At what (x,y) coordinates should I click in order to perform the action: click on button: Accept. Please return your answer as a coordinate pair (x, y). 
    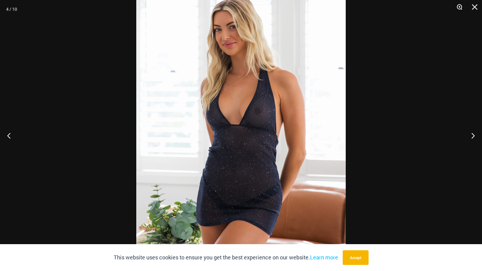
    Looking at the image, I should click on (355, 257).